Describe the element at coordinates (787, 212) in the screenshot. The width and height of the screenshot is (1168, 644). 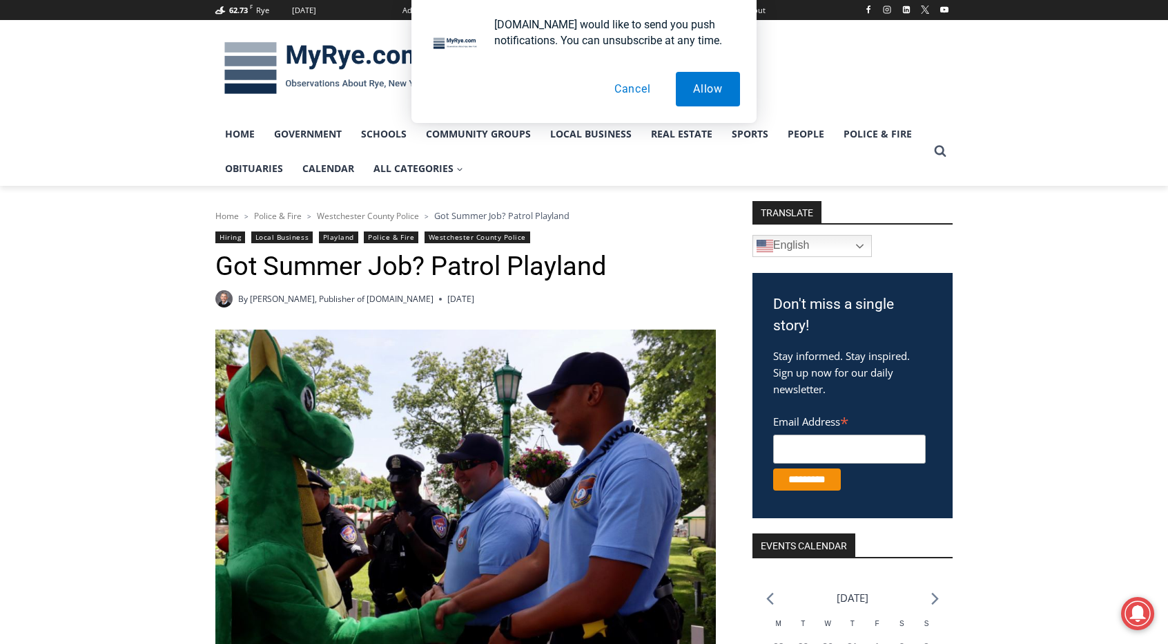
I see `strong: TRANSLATE` at that location.